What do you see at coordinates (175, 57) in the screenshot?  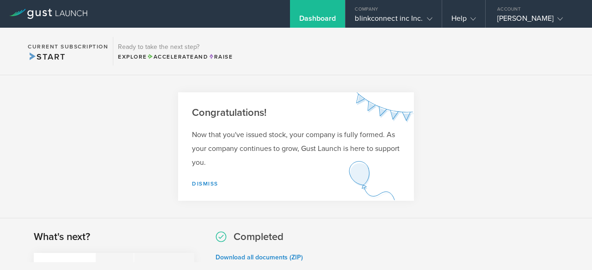 I see `div: Explore` at bounding box center [175, 57].